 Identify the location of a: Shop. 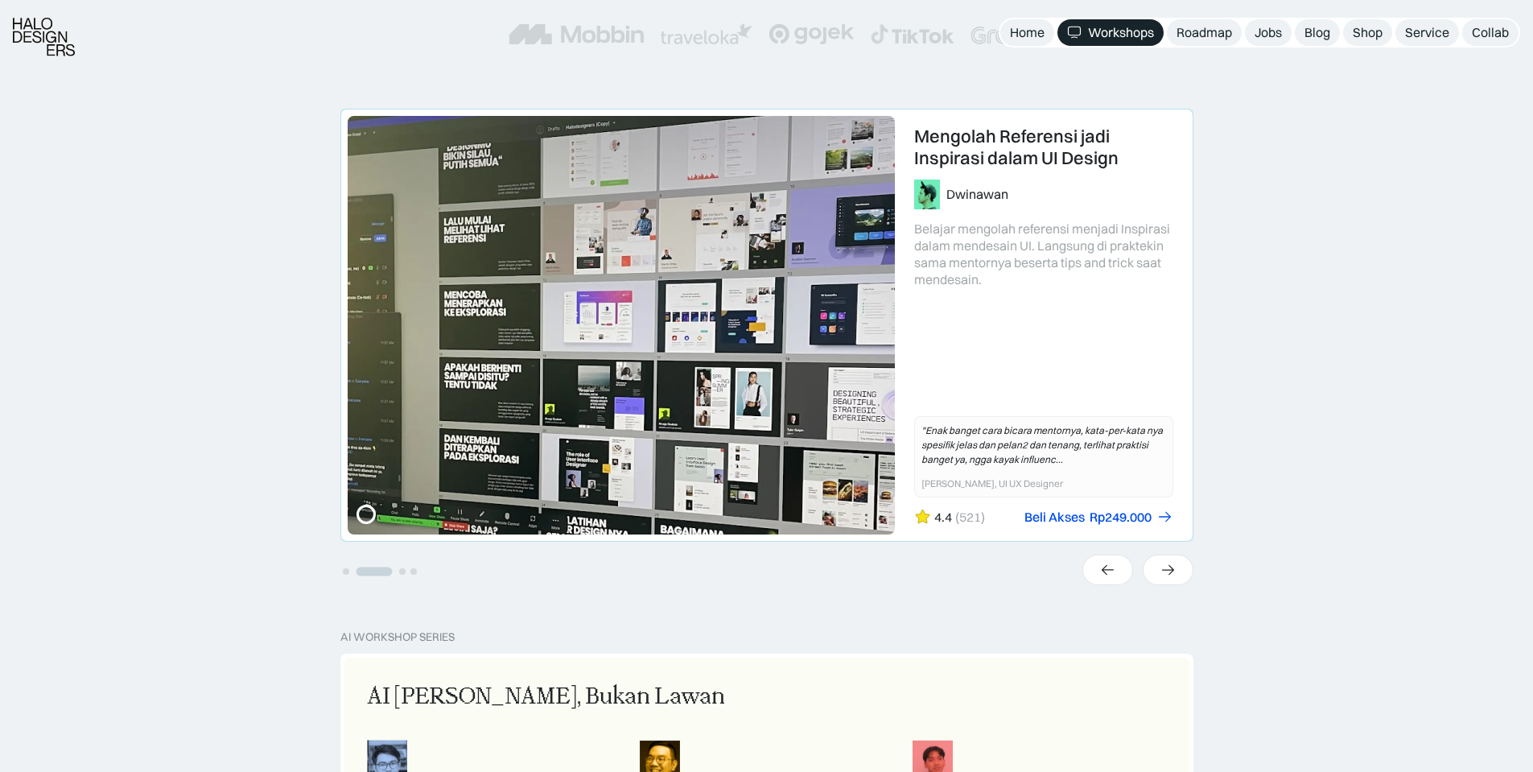
(1367, 32).